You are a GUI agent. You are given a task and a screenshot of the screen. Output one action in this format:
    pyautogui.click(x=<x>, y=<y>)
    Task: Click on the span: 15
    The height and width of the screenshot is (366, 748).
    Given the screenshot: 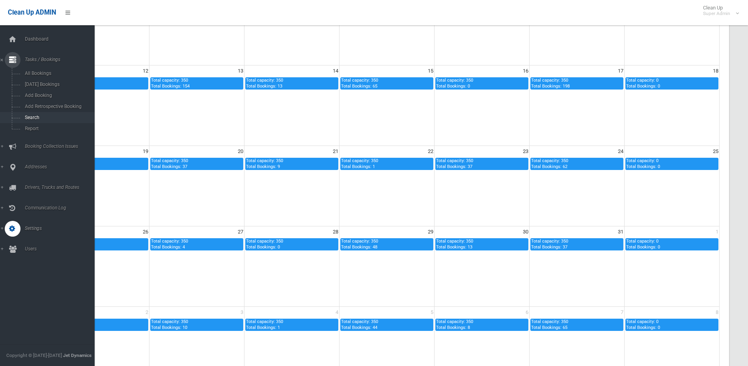 What is the action you would take?
    pyautogui.click(x=431, y=71)
    